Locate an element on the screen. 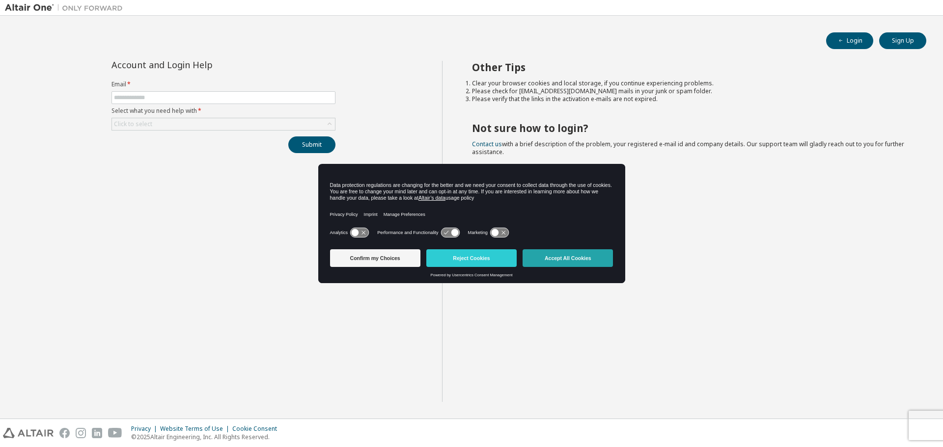  img: facebook.svg is located at coordinates (64, 433).